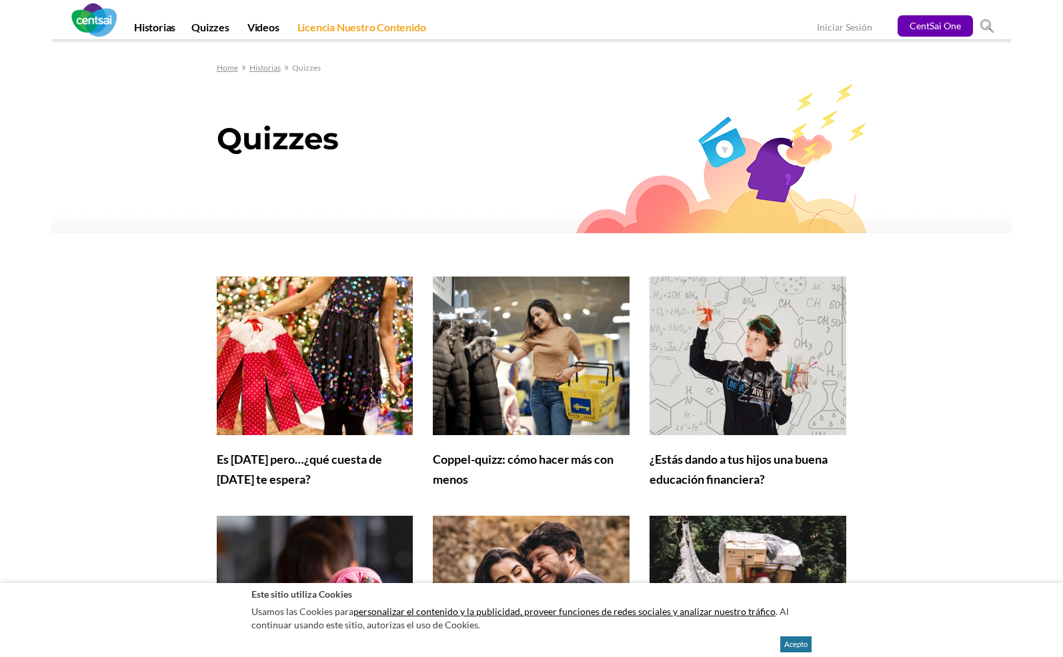 The width and height of the screenshot is (1063, 657). Describe the element at coordinates (747, 356) in the screenshot. I see `img: ¿Estás dando a tus hijos una buena educación financiera?` at that location.